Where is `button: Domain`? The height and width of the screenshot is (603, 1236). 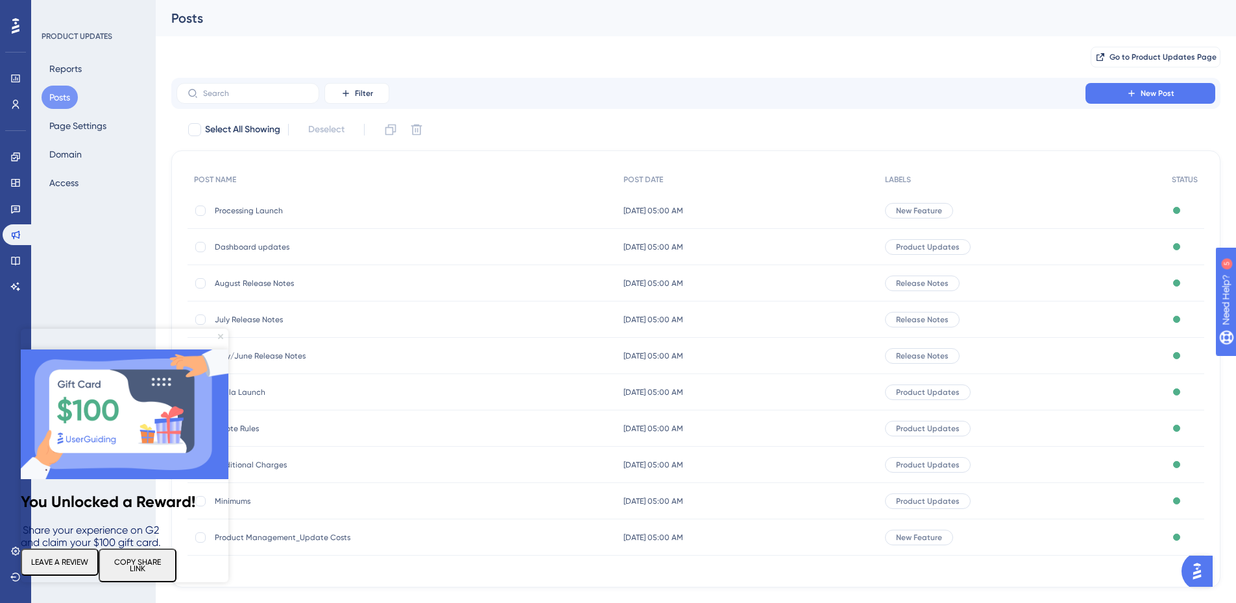
button: Domain is located at coordinates (66, 154).